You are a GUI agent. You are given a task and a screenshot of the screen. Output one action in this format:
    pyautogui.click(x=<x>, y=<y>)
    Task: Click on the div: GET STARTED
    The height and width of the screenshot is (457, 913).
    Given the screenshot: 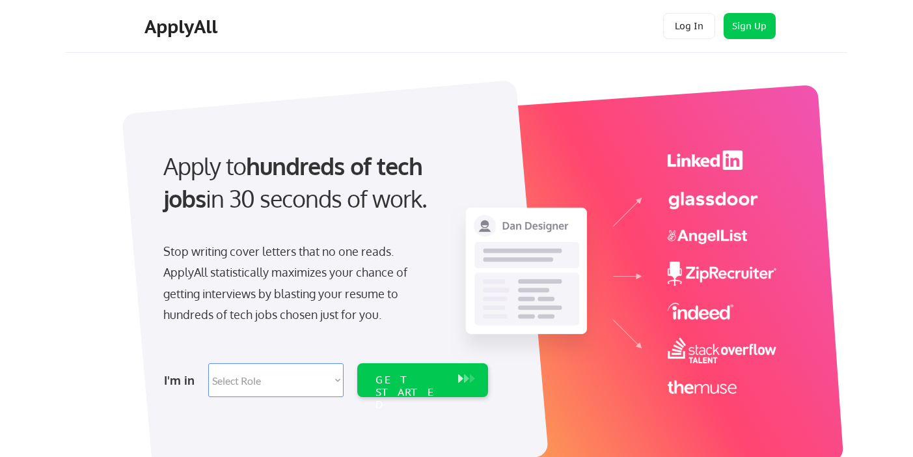 What is the action you would take?
    pyautogui.click(x=410, y=392)
    